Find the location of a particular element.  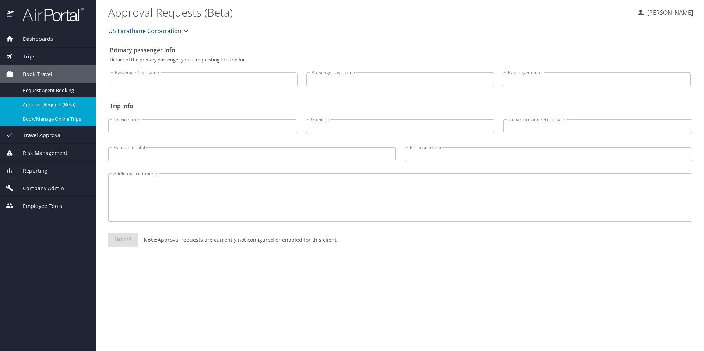

span: Risk Management is located at coordinates (41, 153).